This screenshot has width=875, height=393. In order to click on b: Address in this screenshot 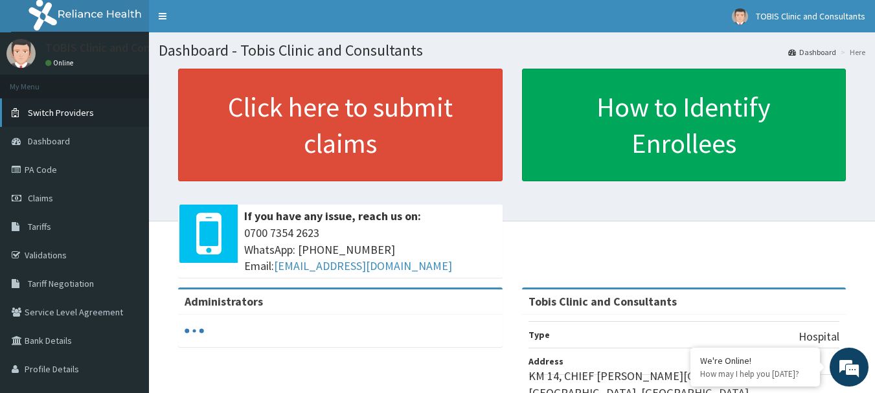, I will do `click(546, 361)`.